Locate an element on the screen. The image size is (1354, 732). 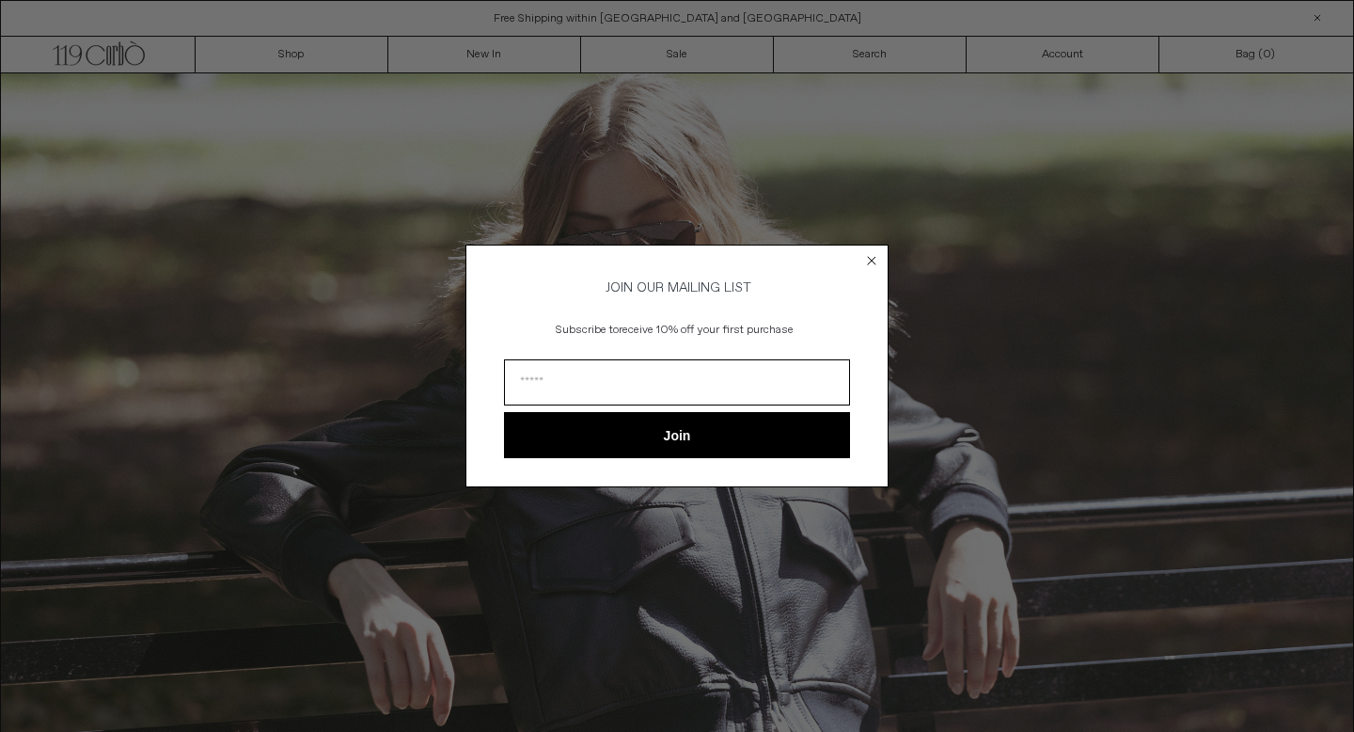
input: Email is located at coordinates (677, 382).